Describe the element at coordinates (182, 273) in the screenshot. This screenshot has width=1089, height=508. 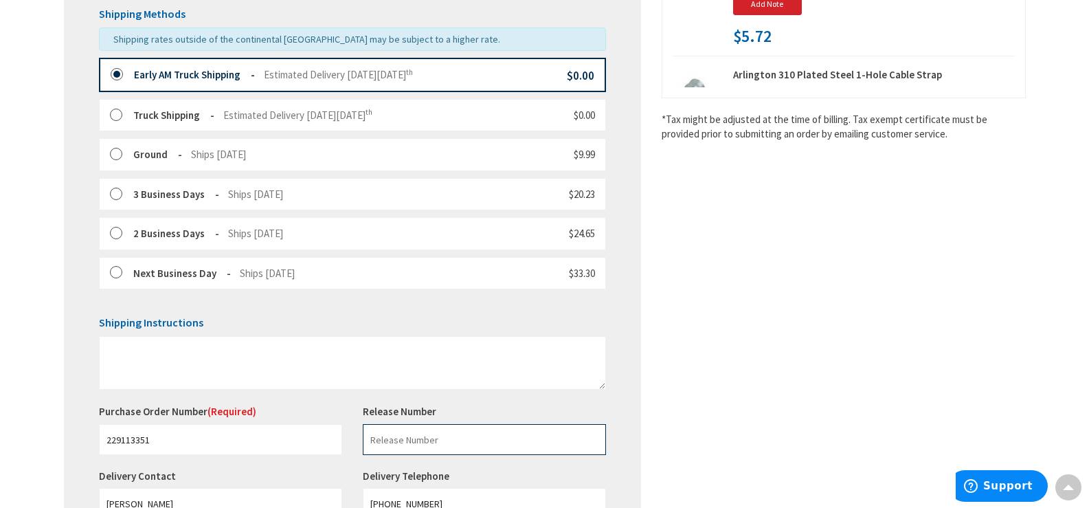
I see `strong: Next Business Day` at that location.